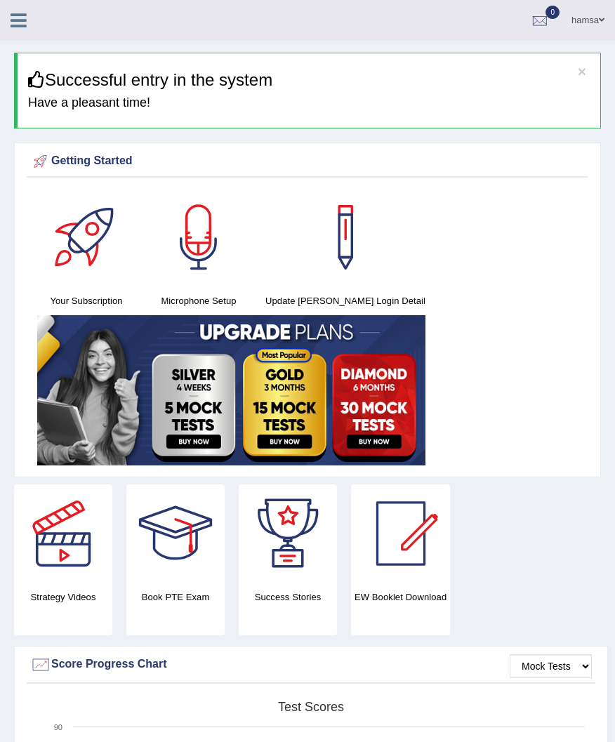 Image resolution: width=615 pixels, height=742 pixels. What do you see at coordinates (400, 597) in the screenshot?
I see `h4: EW Booklet Download` at bounding box center [400, 597].